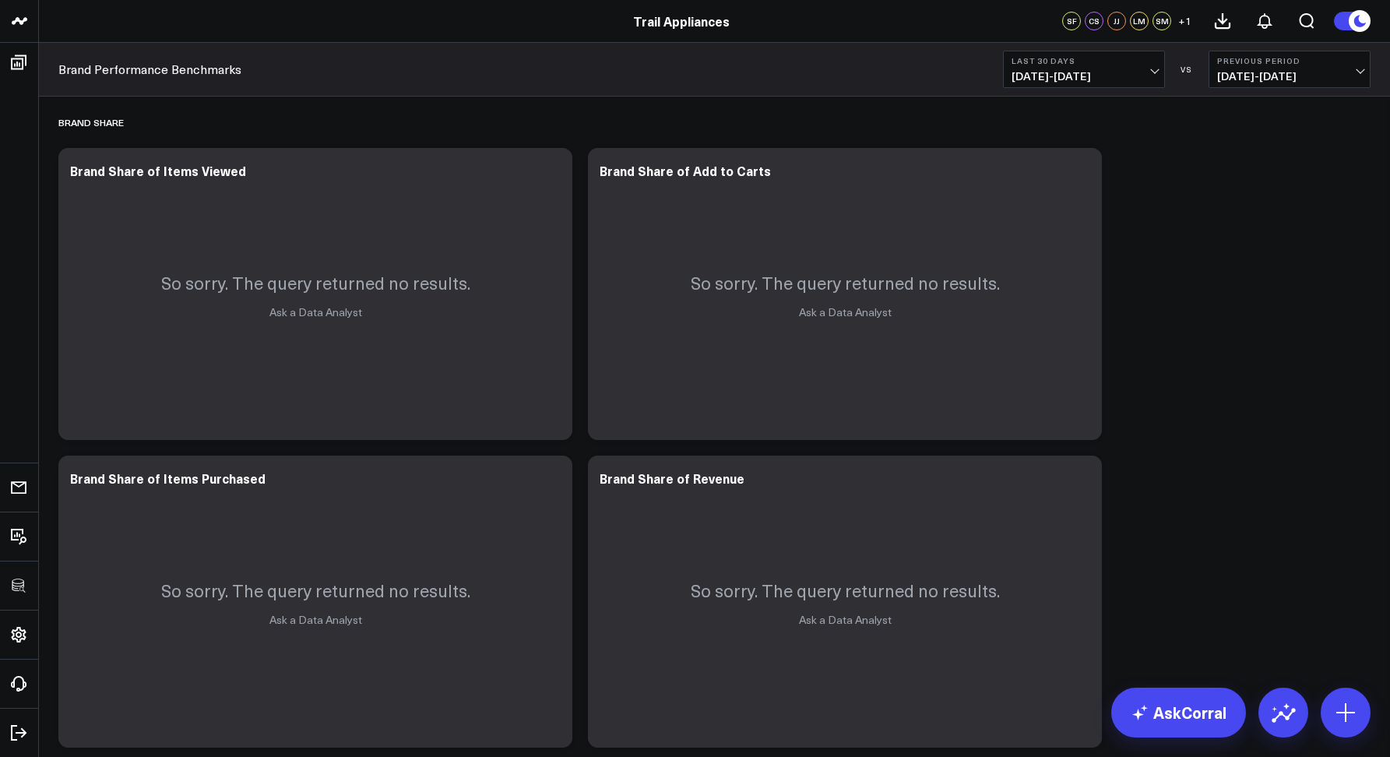  What do you see at coordinates (1184, 21) in the screenshot?
I see `span: + 1` at bounding box center [1184, 21].